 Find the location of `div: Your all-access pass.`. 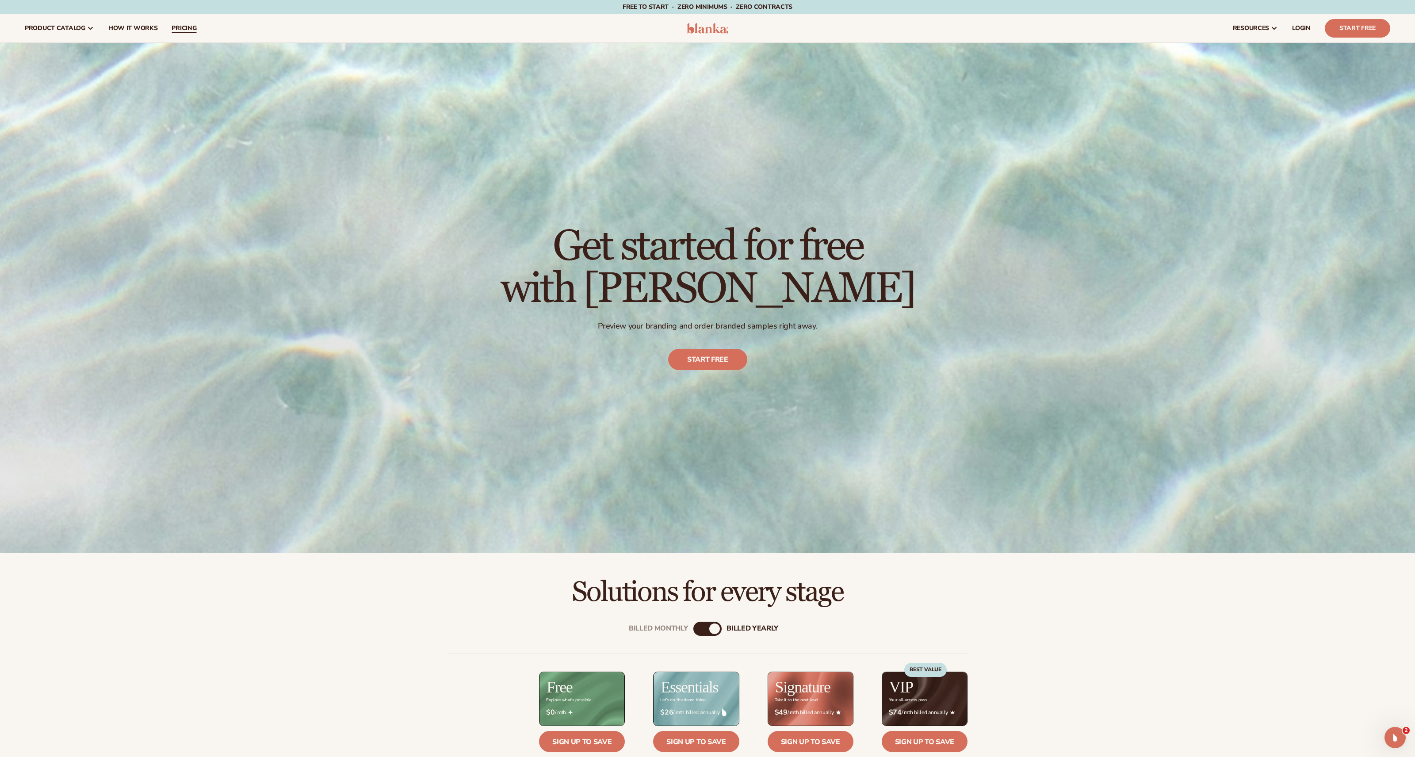

div: Your all-access pass. is located at coordinates (909, 700).